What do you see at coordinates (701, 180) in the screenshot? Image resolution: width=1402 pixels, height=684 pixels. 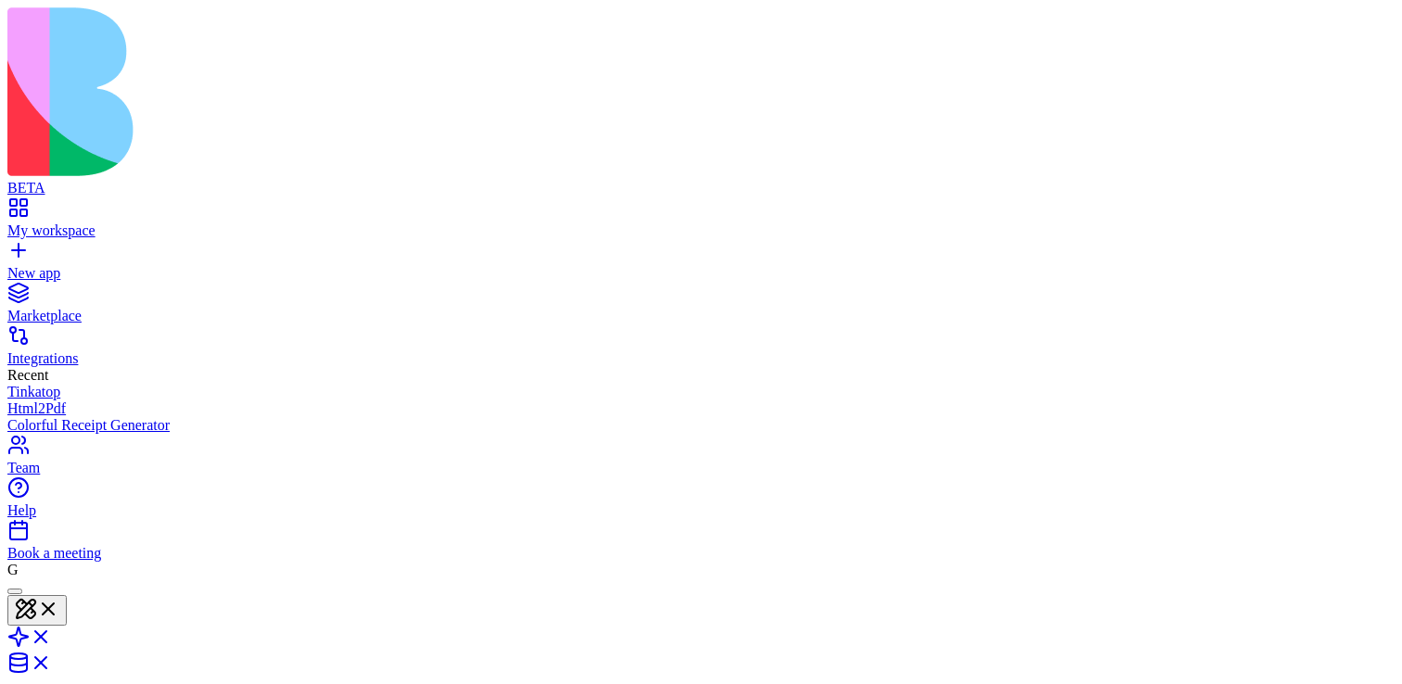 I see `a: BETA` at bounding box center [701, 180].